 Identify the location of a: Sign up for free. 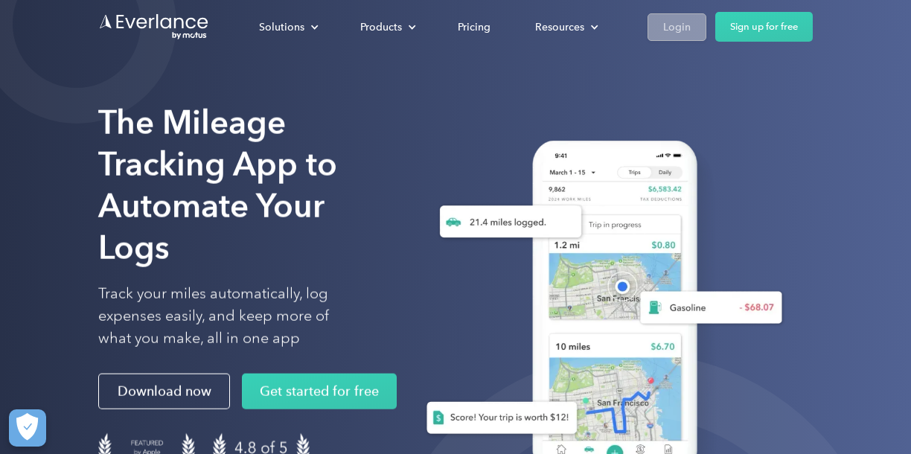
(763, 27).